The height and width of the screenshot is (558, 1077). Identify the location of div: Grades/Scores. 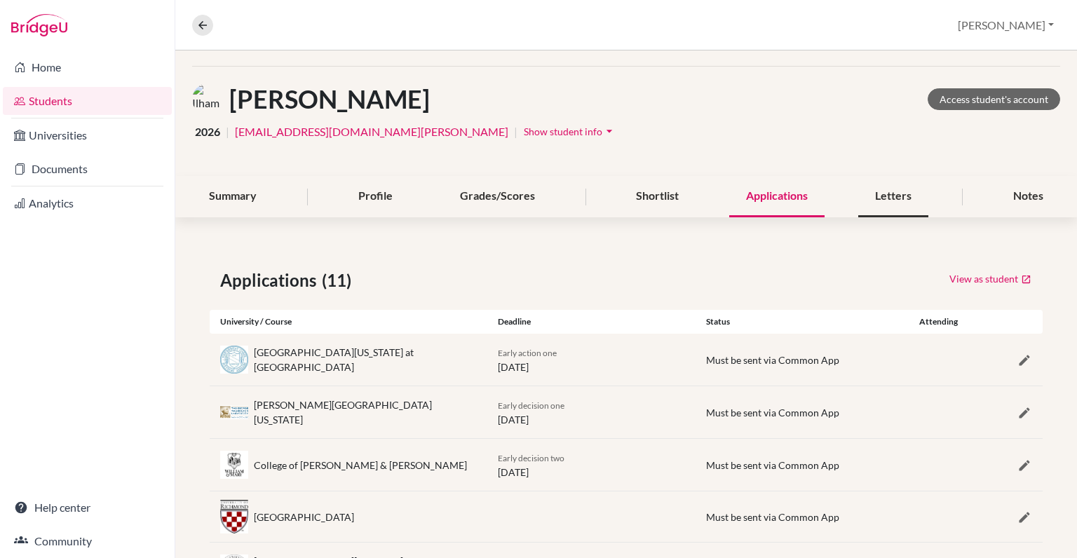
(497, 196).